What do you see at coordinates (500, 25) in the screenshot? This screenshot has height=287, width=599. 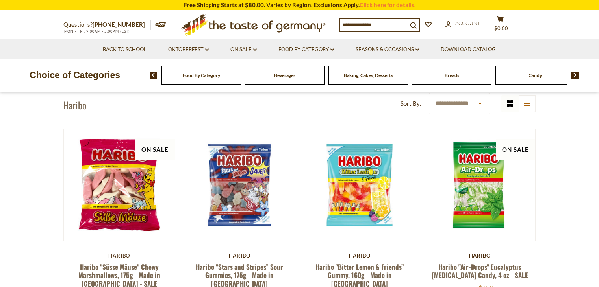 I see `button: $0.00` at bounding box center [500, 25].